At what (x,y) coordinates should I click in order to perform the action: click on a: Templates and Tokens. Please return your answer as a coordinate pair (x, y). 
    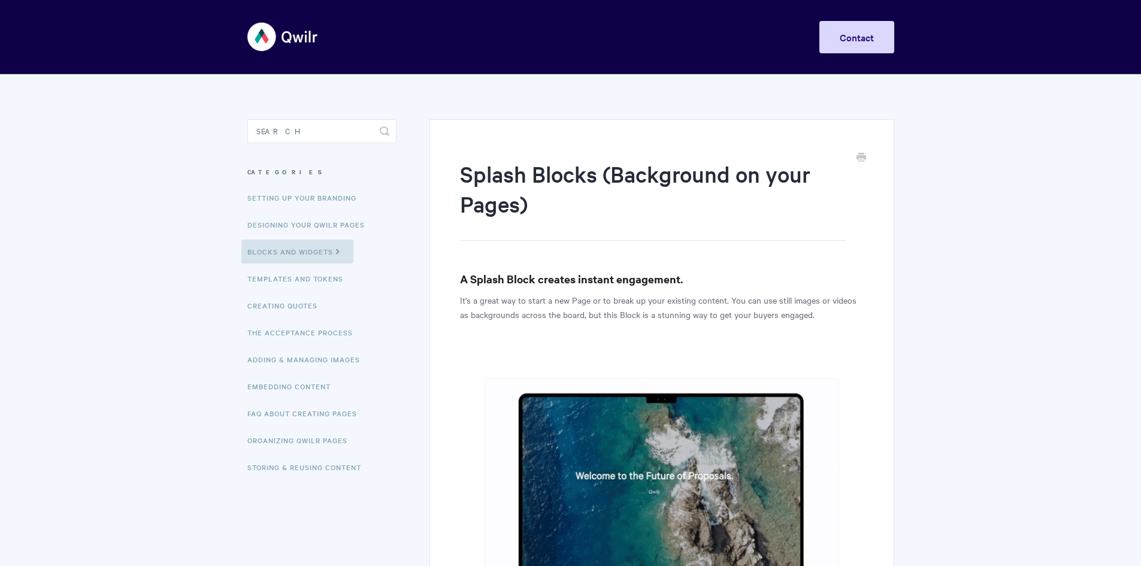
    Looking at the image, I should click on (300, 279).